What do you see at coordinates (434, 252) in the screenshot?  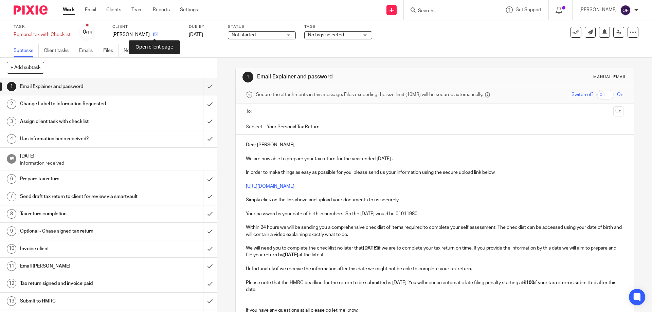 I see `p: We will need you to complete the checklist no later that if we are to complete your tax return on...` at bounding box center [434, 252].